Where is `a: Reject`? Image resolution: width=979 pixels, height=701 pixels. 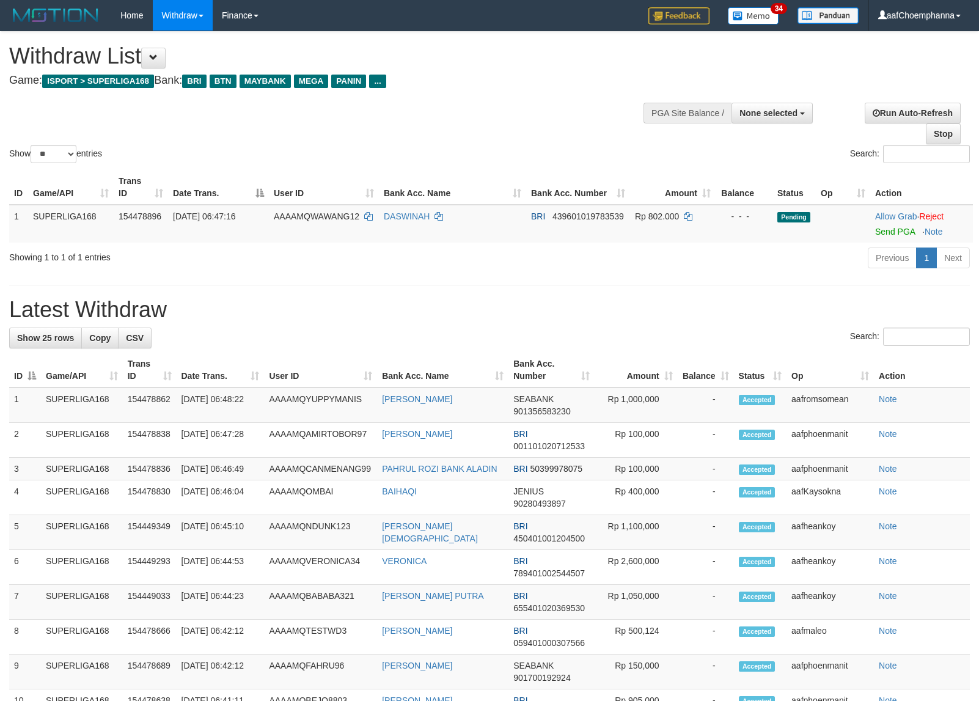 a: Reject is located at coordinates (931, 216).